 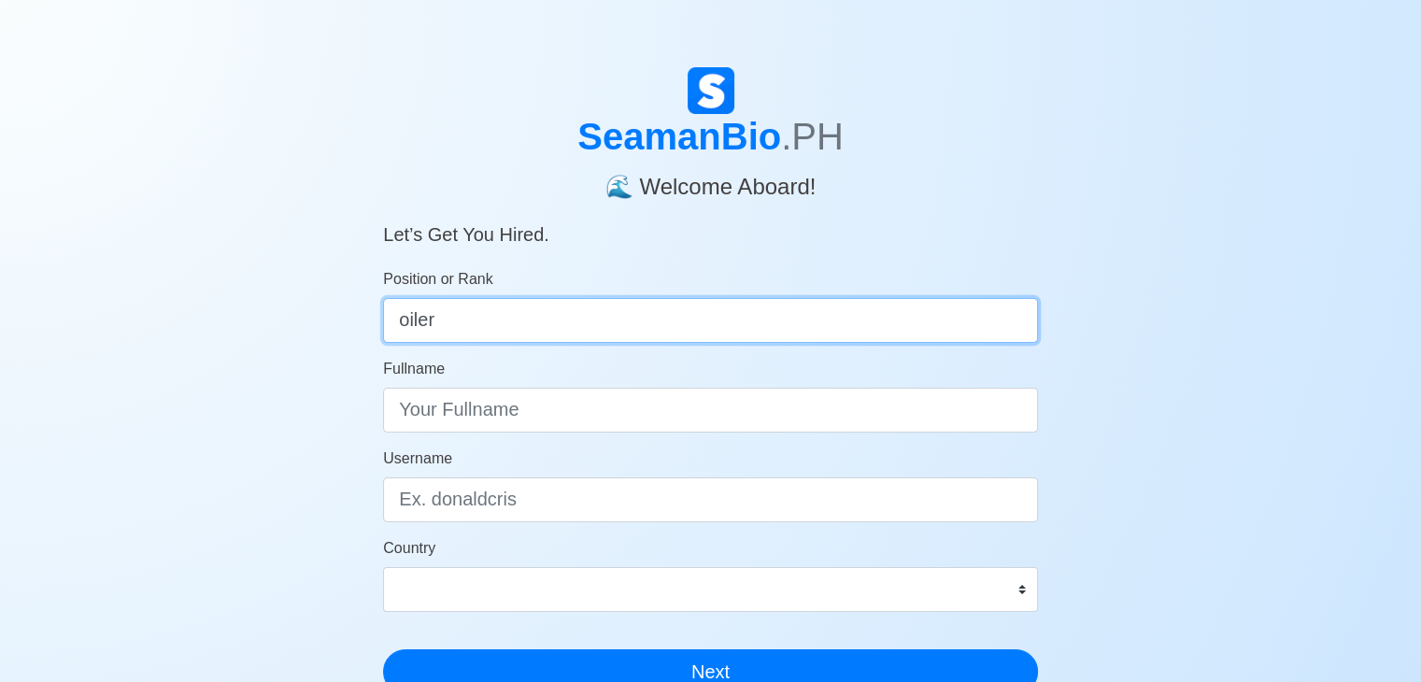 I want to click on input: Ex. donaldcris, so click(x=710, y=500).